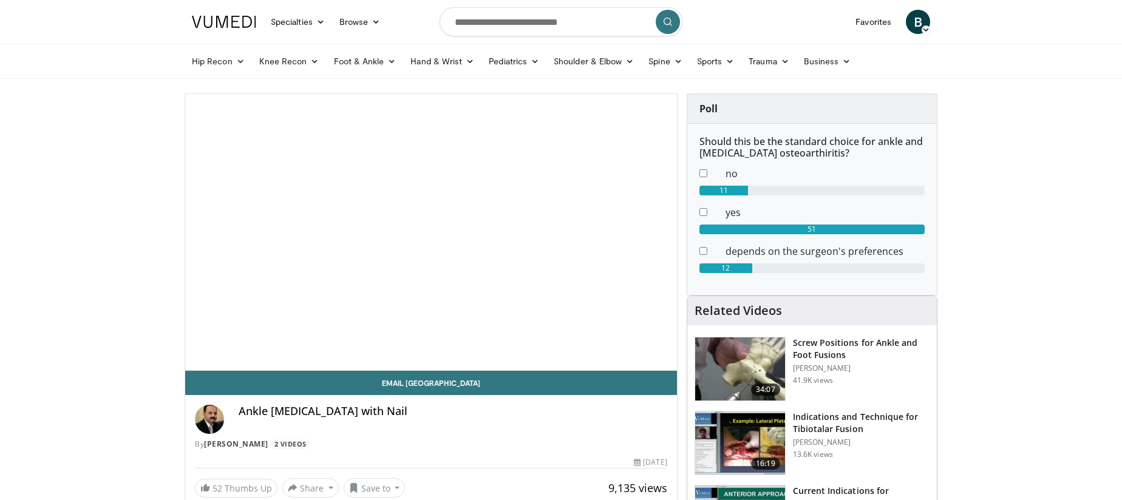  Describe the element at coordinates (290, 444) in the screenshot. I see `a: 2 Videos` at that location.